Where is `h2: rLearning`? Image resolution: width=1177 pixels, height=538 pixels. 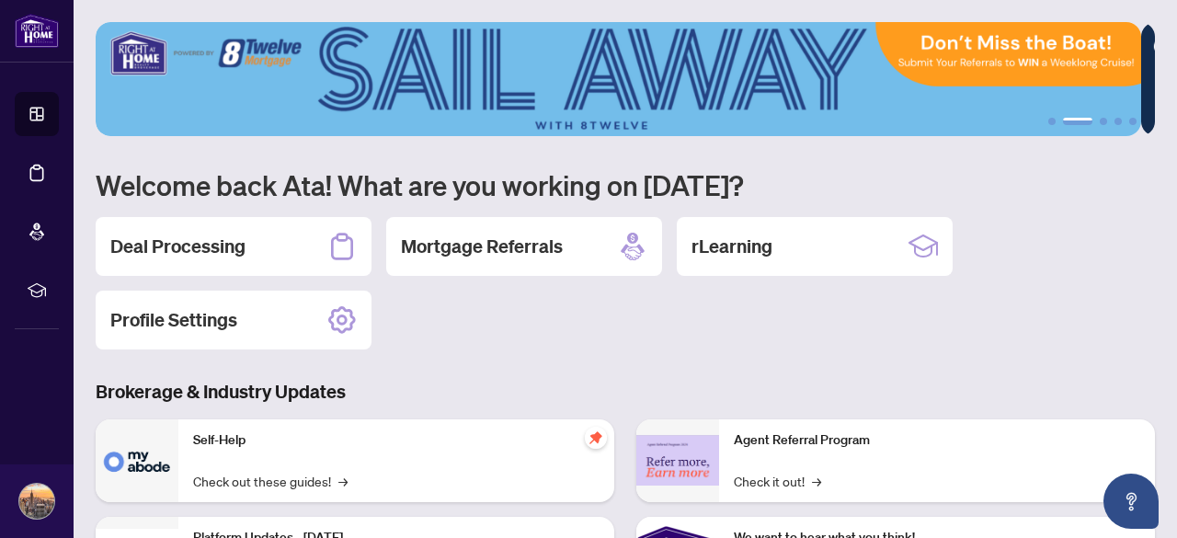 h2: rLearning is located at coordinates (732, 246).